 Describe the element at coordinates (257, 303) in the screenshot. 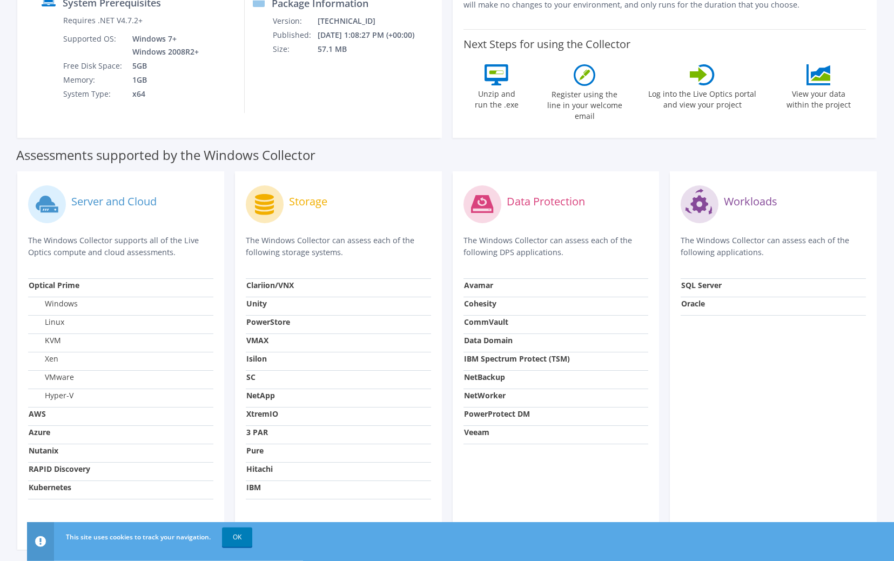

I see `strong: Unity` at that location.